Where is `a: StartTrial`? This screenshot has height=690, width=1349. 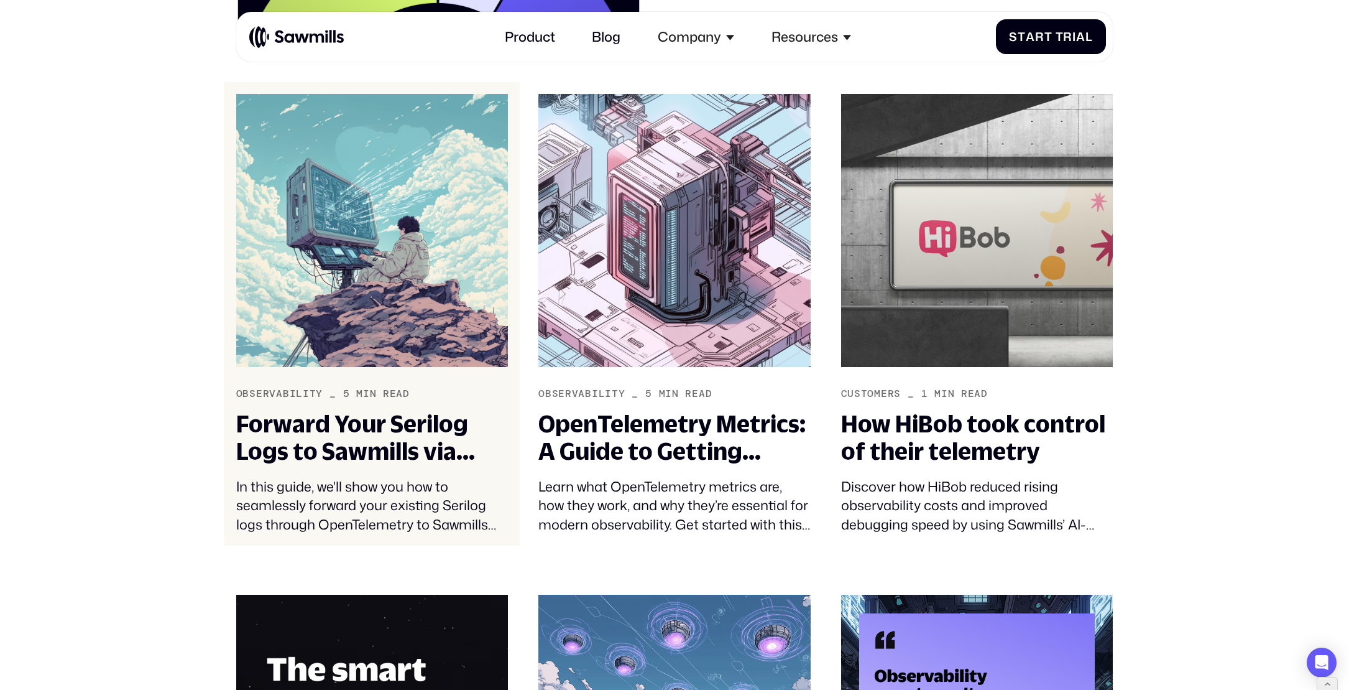 a: StartTrial is located at coordinates (1052, 36).